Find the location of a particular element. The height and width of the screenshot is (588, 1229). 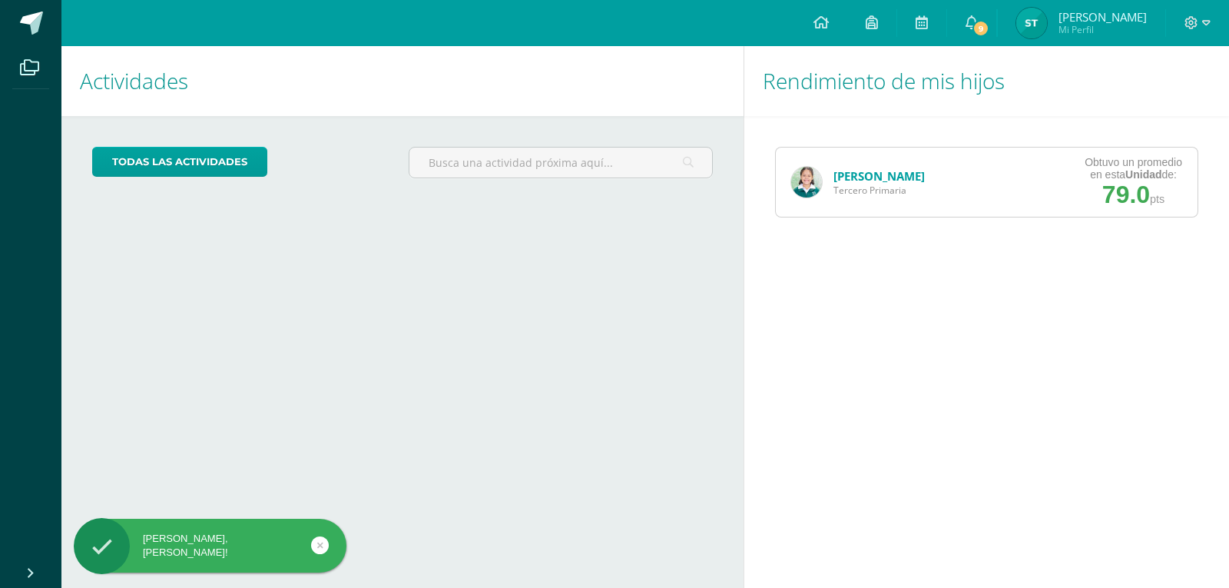

span: Mi Perfil is located at coordinates (1103, 29).